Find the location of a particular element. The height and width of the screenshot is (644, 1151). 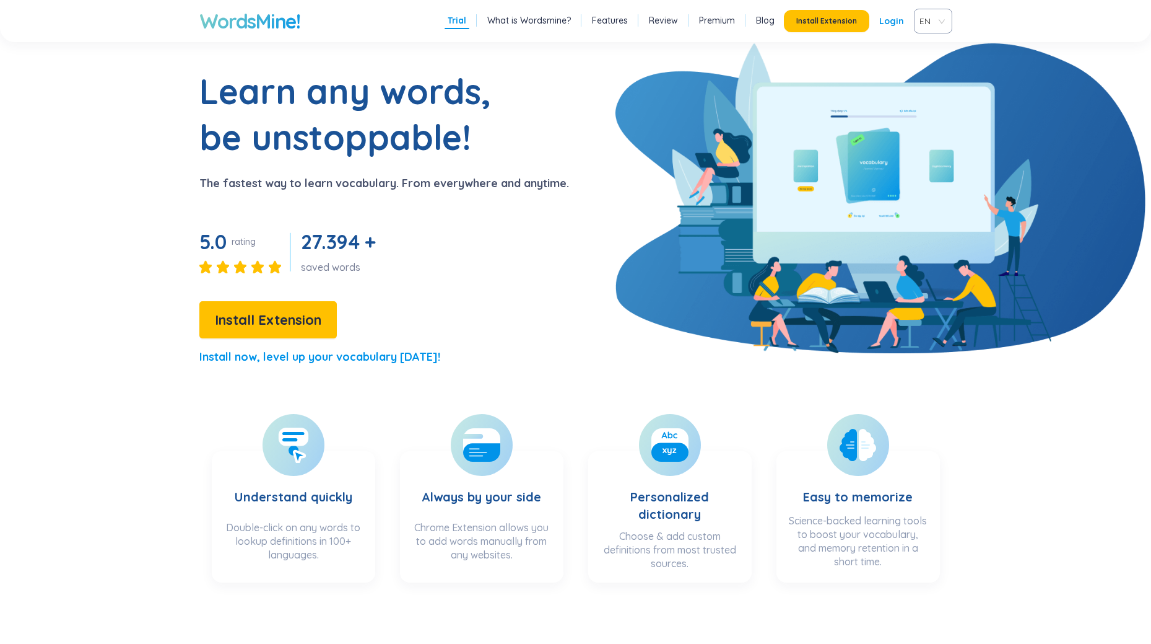

div: Double-click on any words to lookup definitions in 100+ languages. is located at coordinates (294, 545).